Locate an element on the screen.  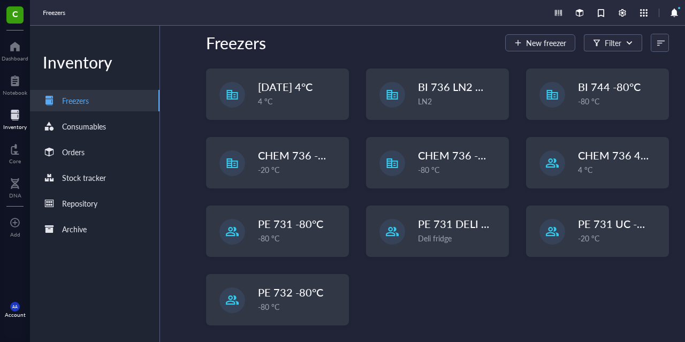
div: Deli fridge is located at coordinates (459, 238).